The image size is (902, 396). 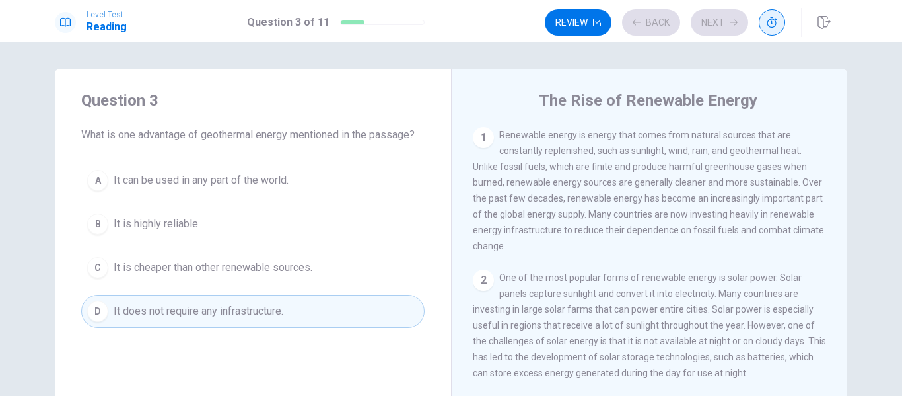 What do you see at coordinates (98, 180) in the screenshot?
I see `div: A` at bounding box center [98, 180].